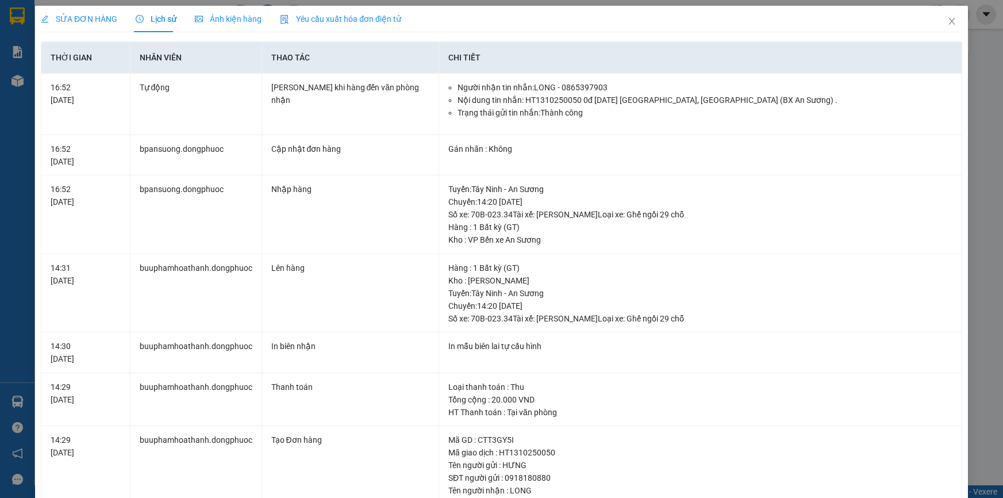  What do you see at coordinates (350, 189) in the screenshot?
I see `div: Nhập hàng` at bounding box center [350, 189].